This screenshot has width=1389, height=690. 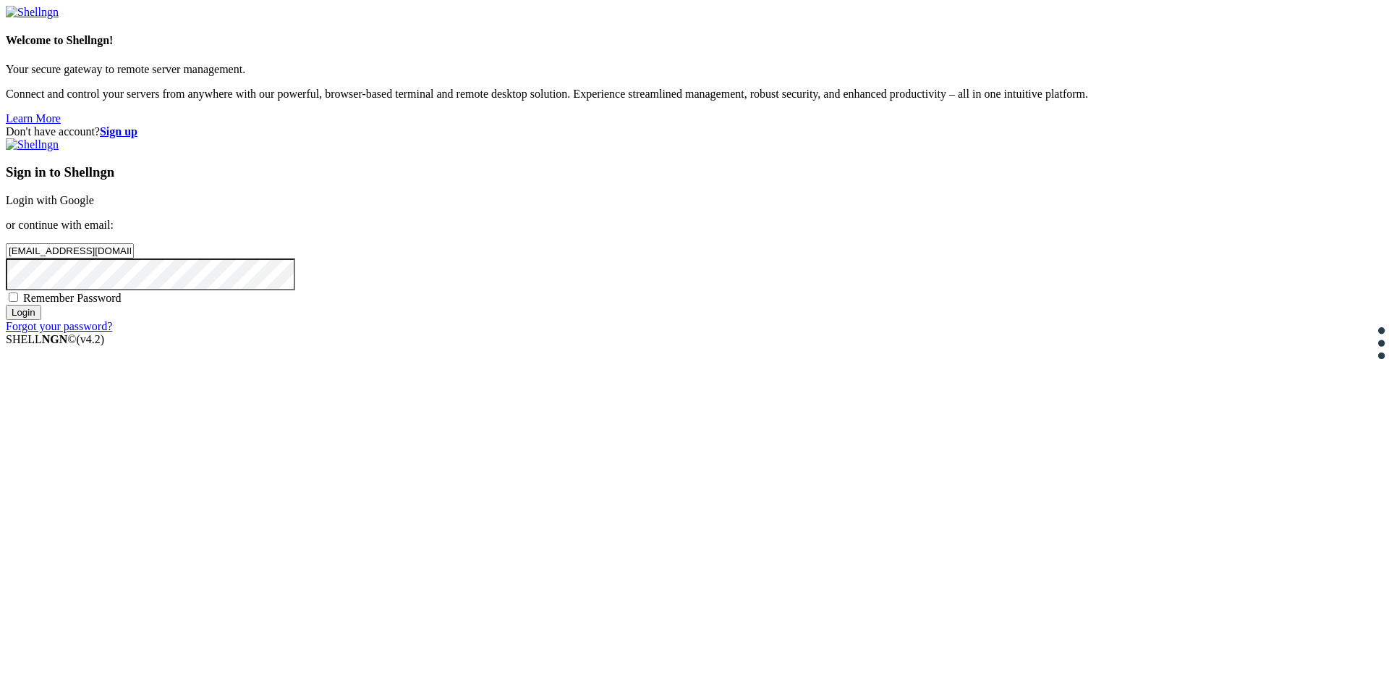 What do you see at coordinates (695, 94) in the screenshot?
I see `p: Connect and control your servers from anywhere with our powerful, browser-based terminal and remo...` at bounding box center [695, 94].